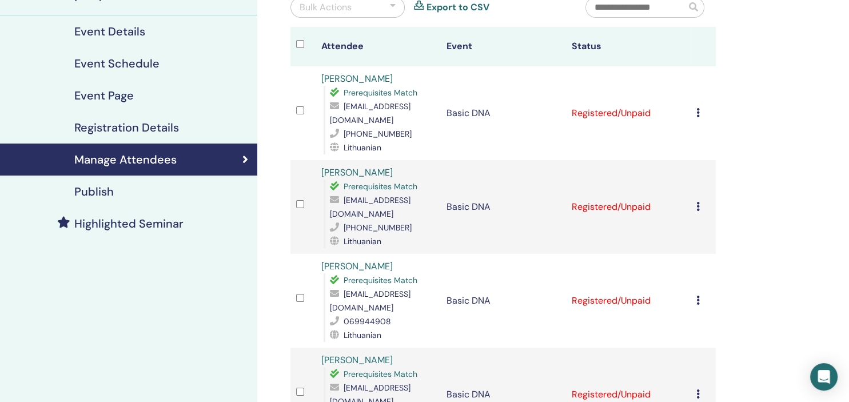 The width and height of the screenshot is (849, 402). What do you see at coordinates (117, 63) in the screenshot?
I see `h4: Event Schedule` at bounding box center [117, 63].